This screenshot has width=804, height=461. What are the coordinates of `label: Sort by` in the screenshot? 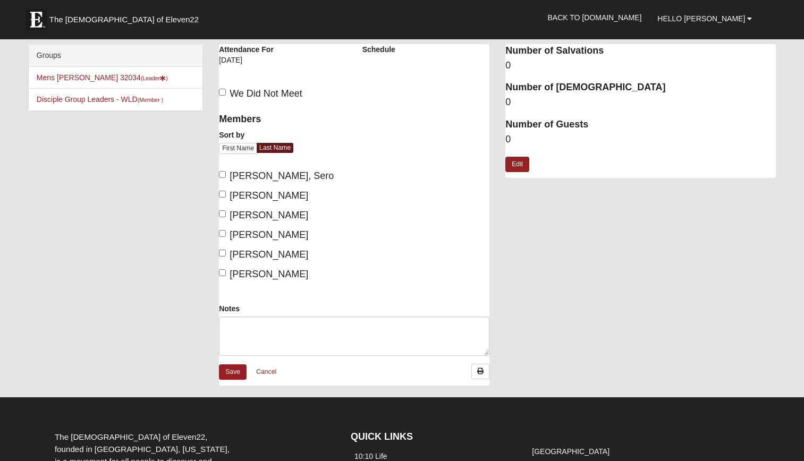 It's located at (232, 135).